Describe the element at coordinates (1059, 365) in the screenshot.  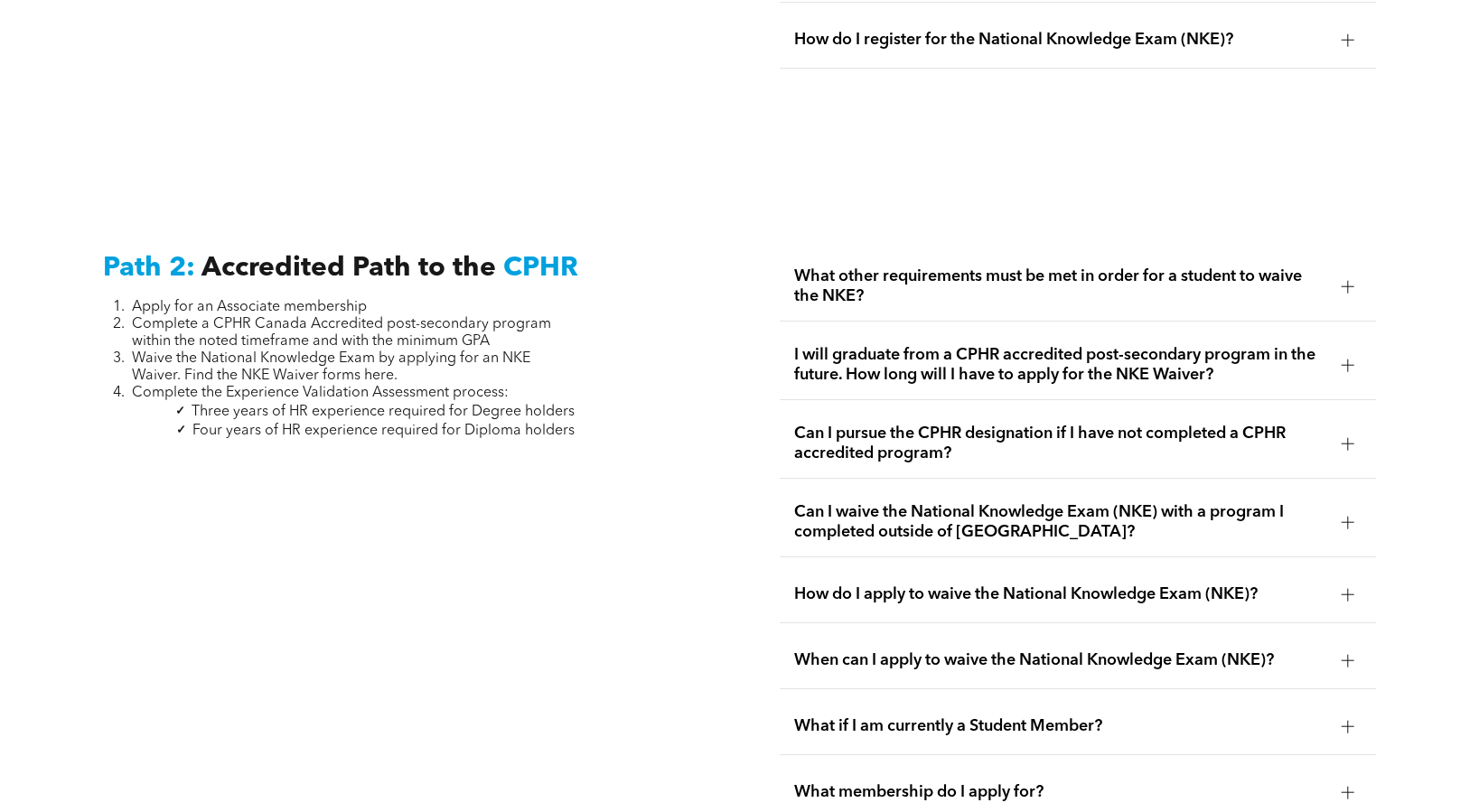
I see `span: I will graduate from a CPHR accredited post-secondary program in the future. How long will I have...` at that location.